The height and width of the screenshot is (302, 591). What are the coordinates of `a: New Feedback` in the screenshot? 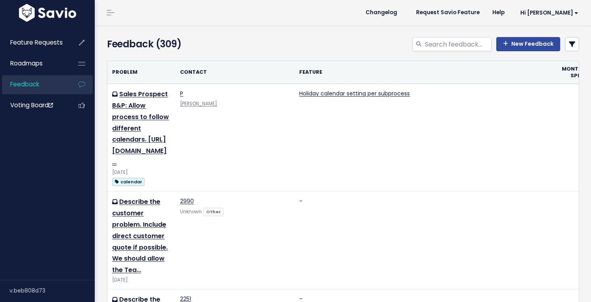 It's located at (528, 44).